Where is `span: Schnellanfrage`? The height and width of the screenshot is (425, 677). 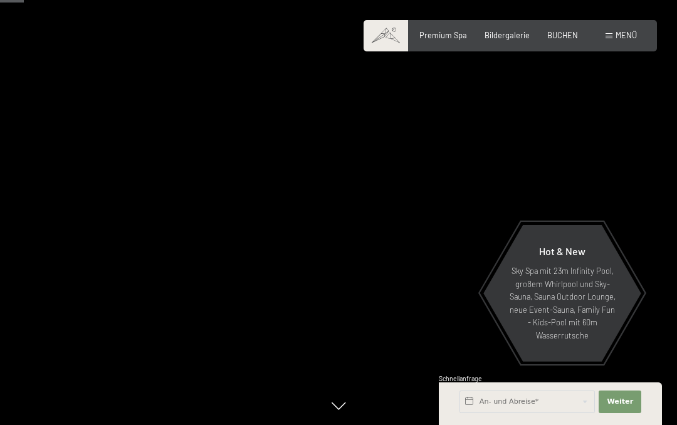 span: Schnellanfrage is located at coordinates (460, 378).